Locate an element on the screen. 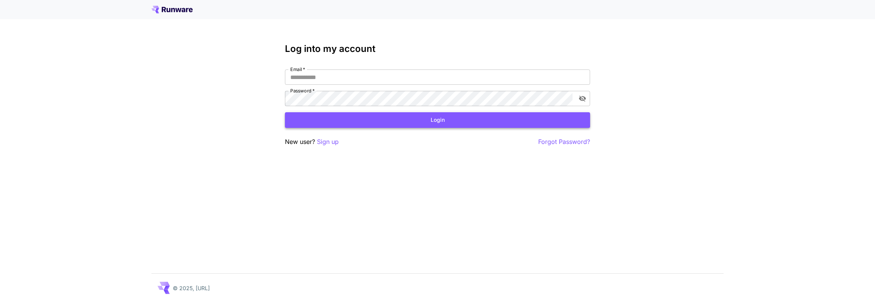  p: Forgot Password? is located at coordinates (564, 141).